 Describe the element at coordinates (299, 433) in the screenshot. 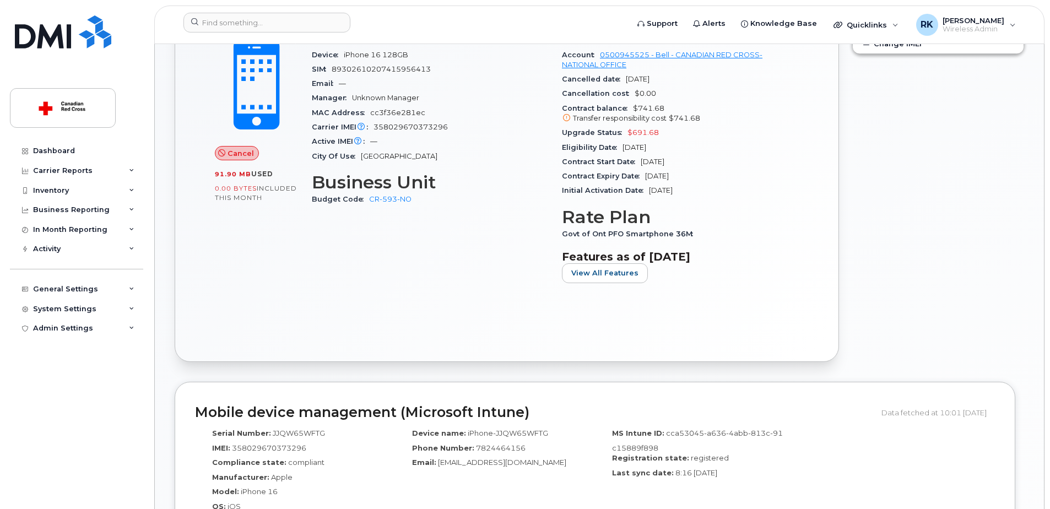

I see `span: JJQW65WFTG` at that location.